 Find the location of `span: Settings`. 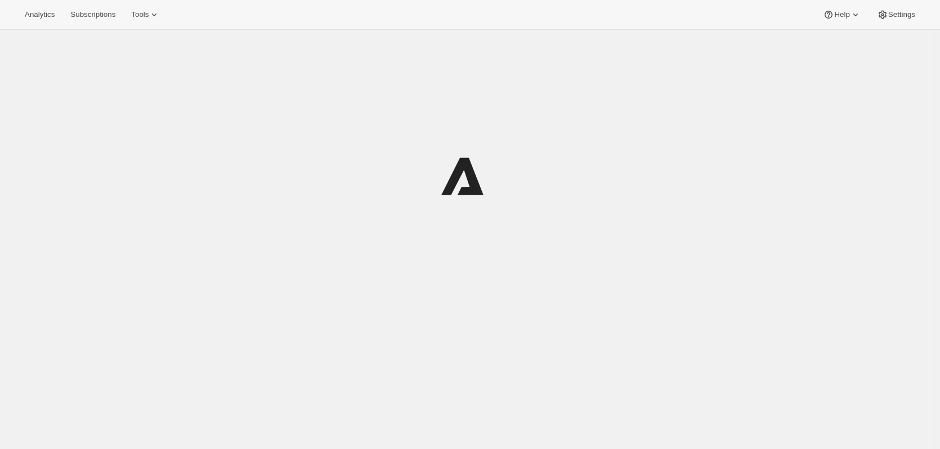

span: Settings is located at coordinates (901, 15).